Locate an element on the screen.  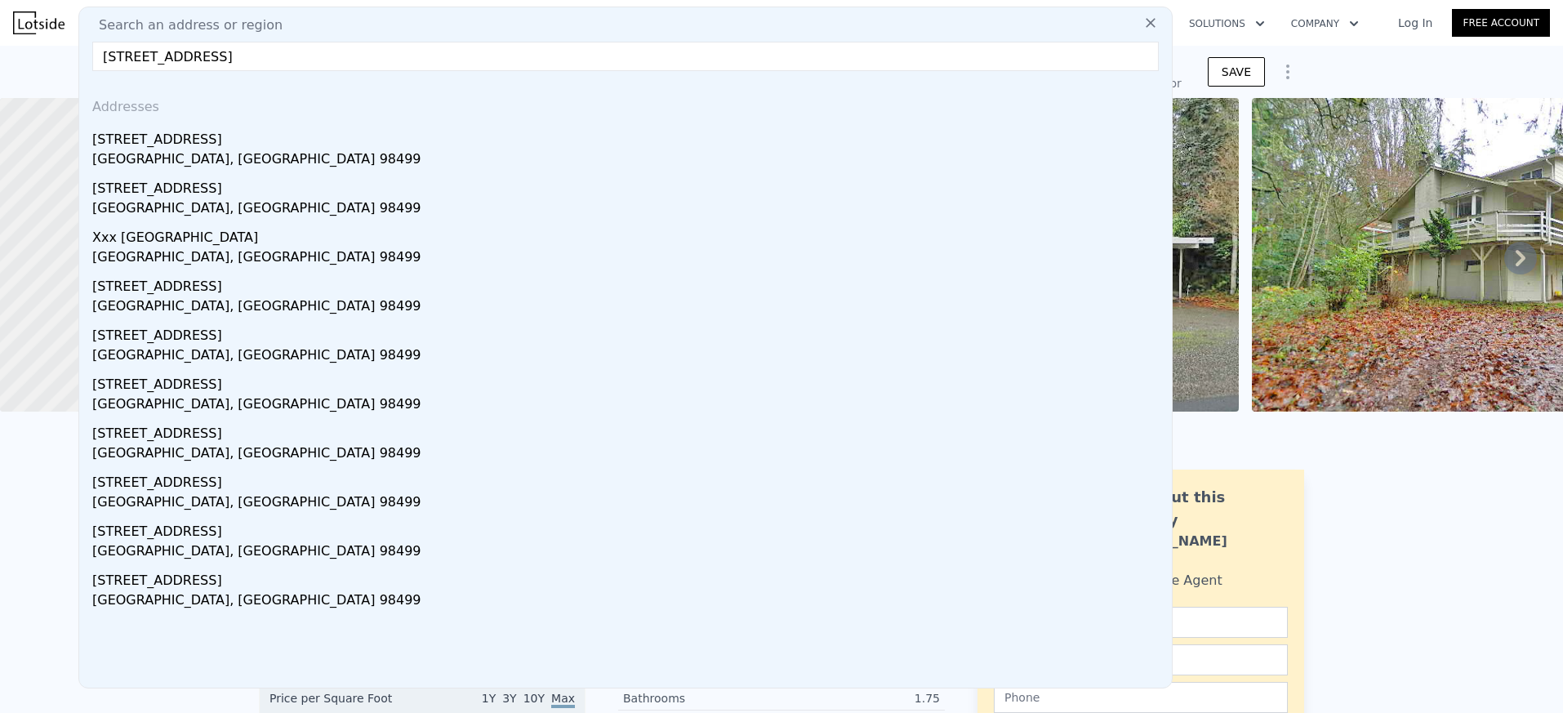
button: Solutions is located at coordinates (1227, 24).